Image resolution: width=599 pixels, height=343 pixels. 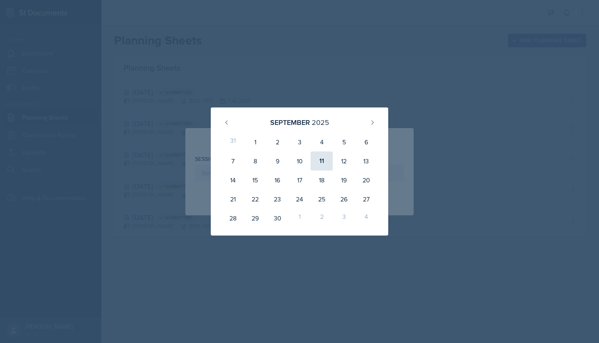 I want to click on div: 2025, so click(x=321, y=122).